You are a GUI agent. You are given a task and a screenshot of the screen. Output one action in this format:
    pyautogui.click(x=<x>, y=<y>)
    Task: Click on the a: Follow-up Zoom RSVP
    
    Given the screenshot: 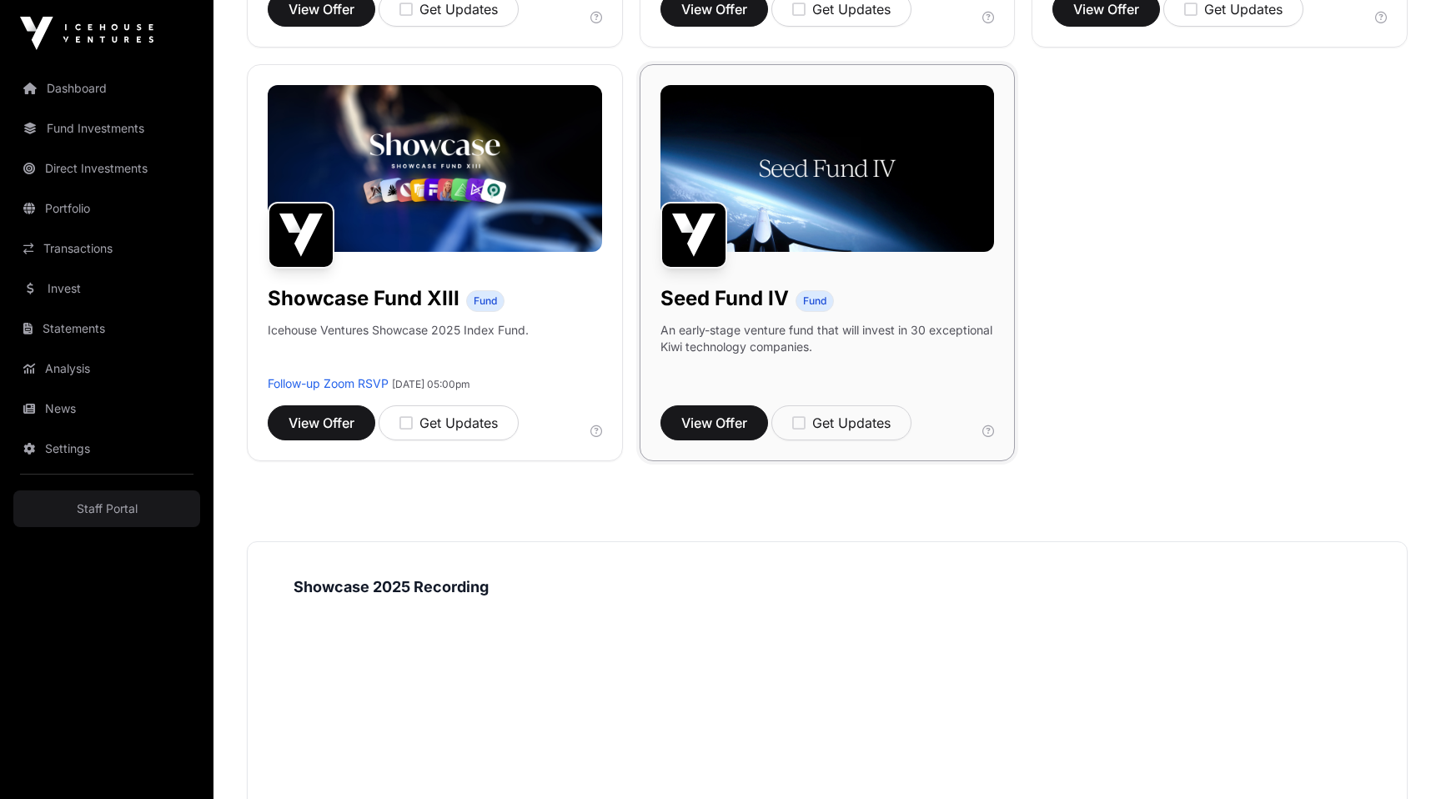 What is the action you would take?
    pyautogui.click(x=328, y=383)
    